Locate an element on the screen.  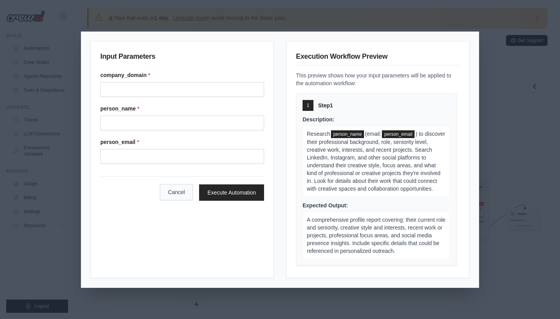
span: A comprehensive profile report covering: their current role and seniority, creative style and int... is located at coordinates (376, 235).